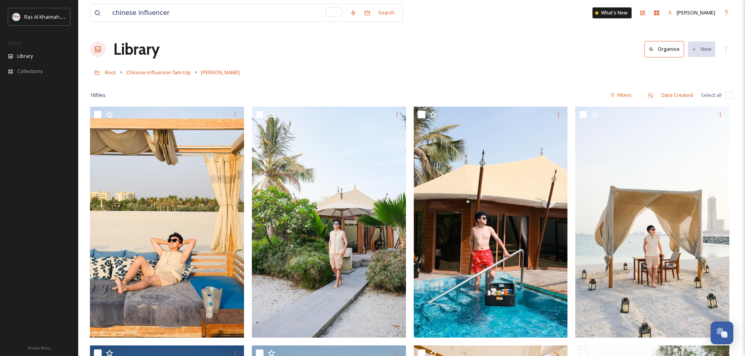  I want to click on a: Root, so click(110, 72).